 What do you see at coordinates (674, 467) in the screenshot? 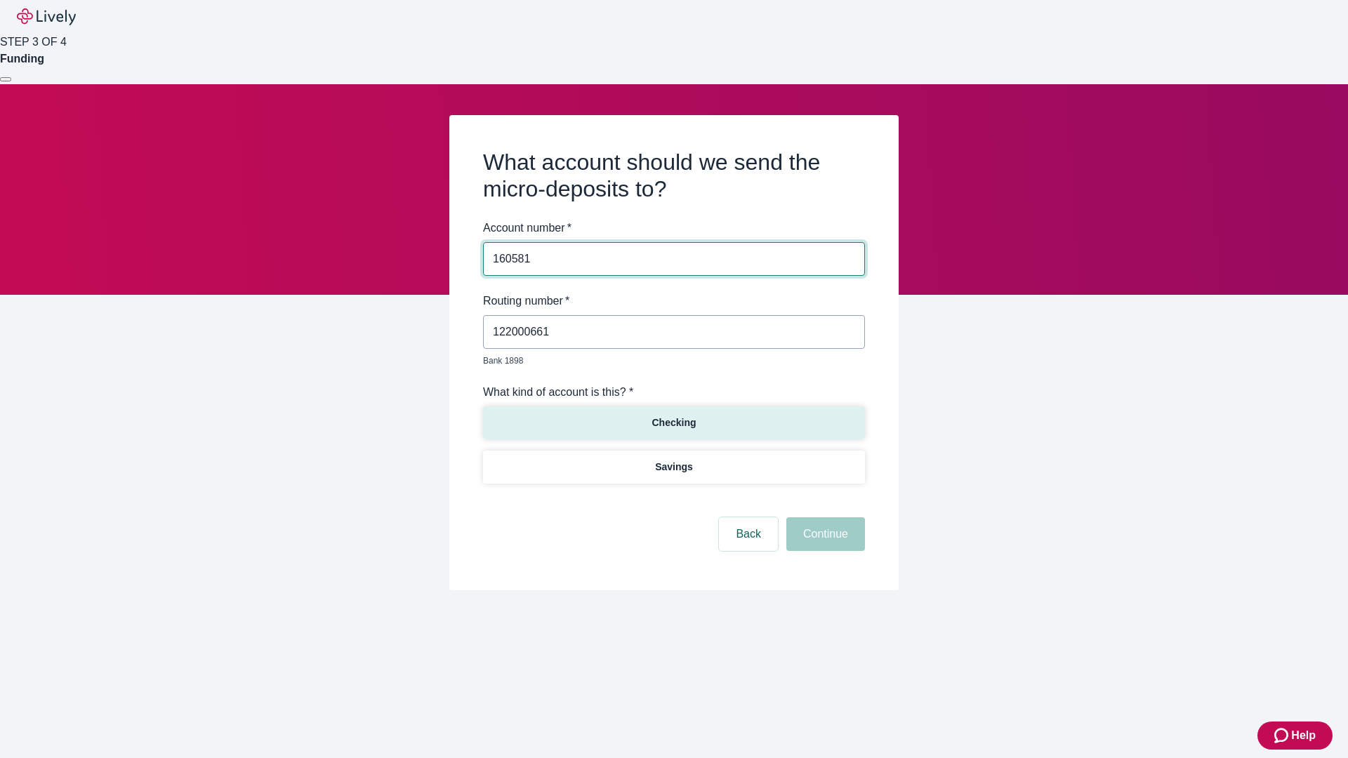
I see `button: Savings` at bounding box center [674, 467].